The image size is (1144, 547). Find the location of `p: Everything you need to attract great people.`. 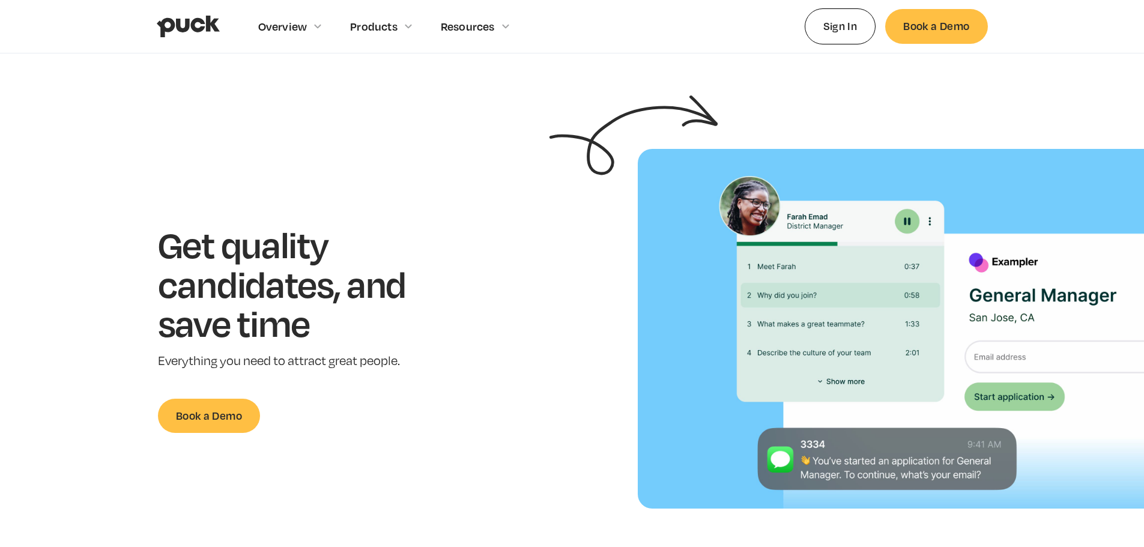

p: Everything you need to attract great people. is located at coordinates (300, 361).